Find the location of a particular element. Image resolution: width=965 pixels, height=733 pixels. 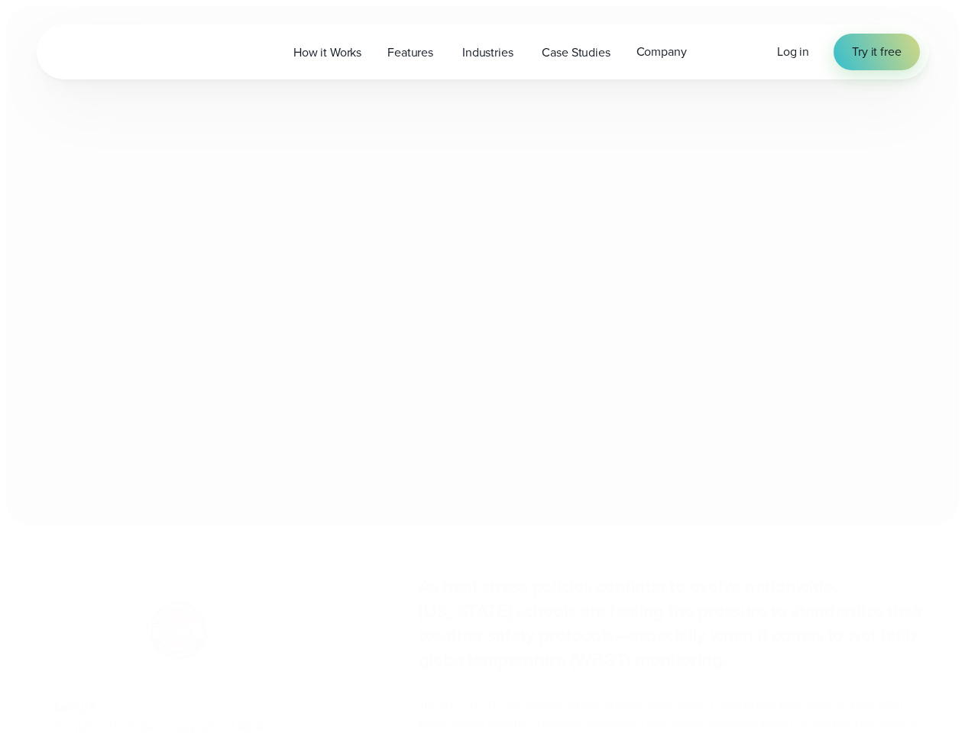

span: Industries is located at coordinates (487, 53).